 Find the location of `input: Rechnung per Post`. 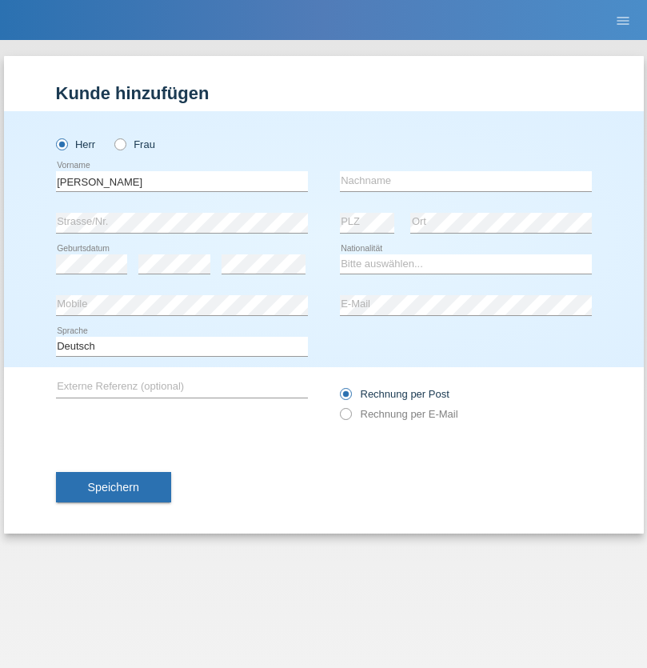

input: Rechnung per Post is located at coordinates (345, 397).